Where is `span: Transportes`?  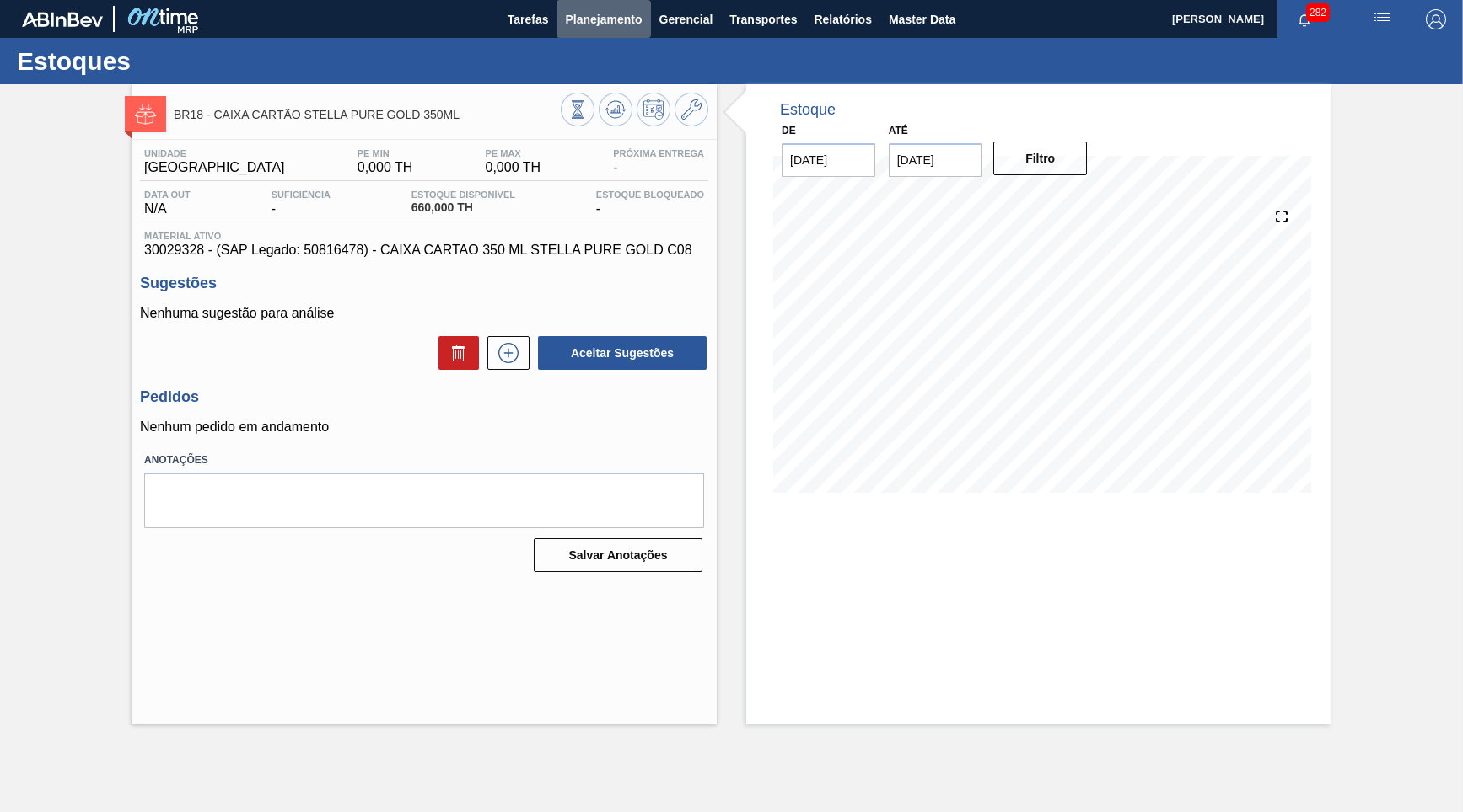
span: Transportes is located at coordinates (763, 19).